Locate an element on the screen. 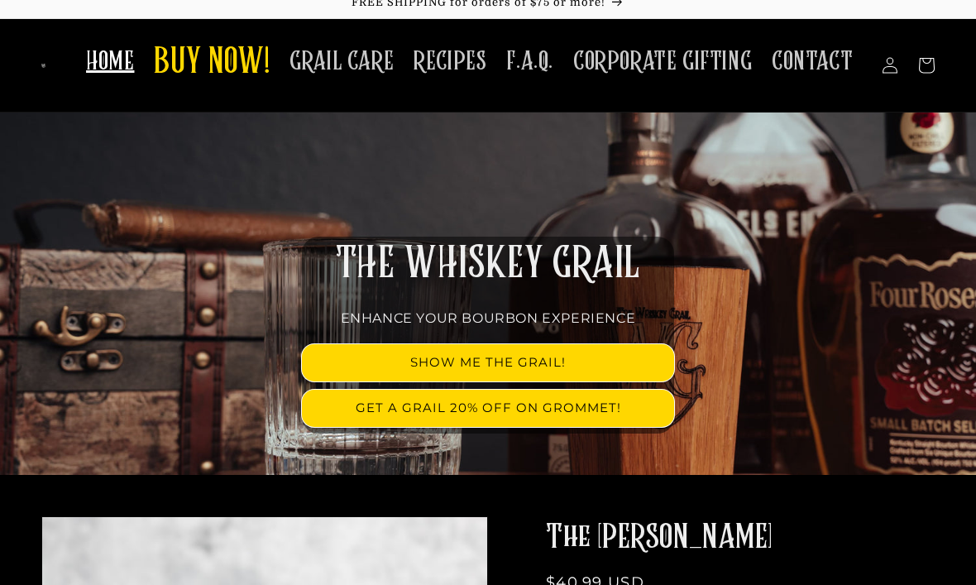  span: THE WHISKEY GRAIL is located at coordinates (488, 264).